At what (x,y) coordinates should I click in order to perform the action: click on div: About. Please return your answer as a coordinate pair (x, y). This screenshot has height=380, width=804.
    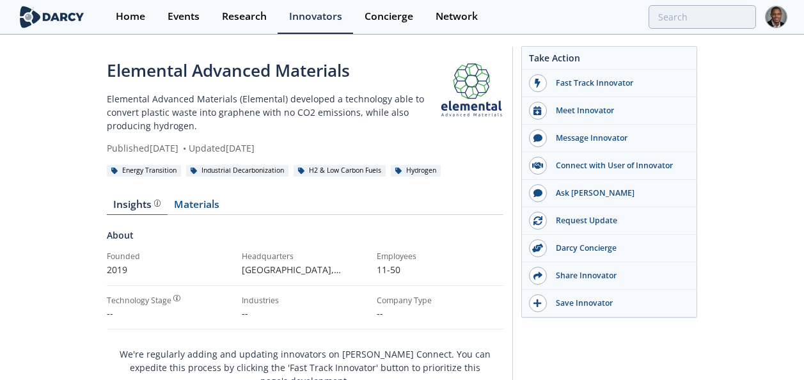
    Looking at the image, I should click on (305, 239).